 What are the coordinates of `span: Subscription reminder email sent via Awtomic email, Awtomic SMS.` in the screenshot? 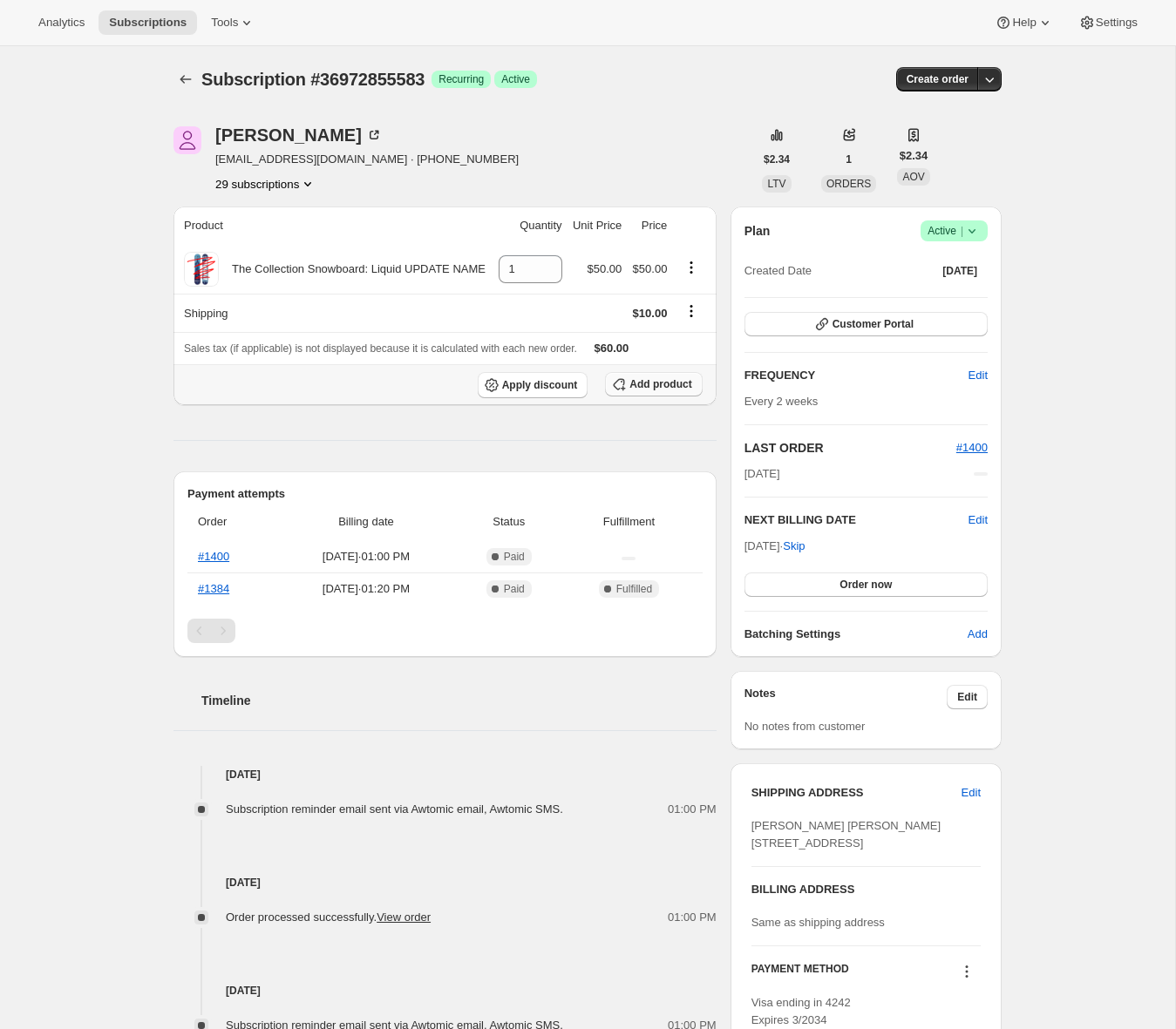 It's located at (394, 808).